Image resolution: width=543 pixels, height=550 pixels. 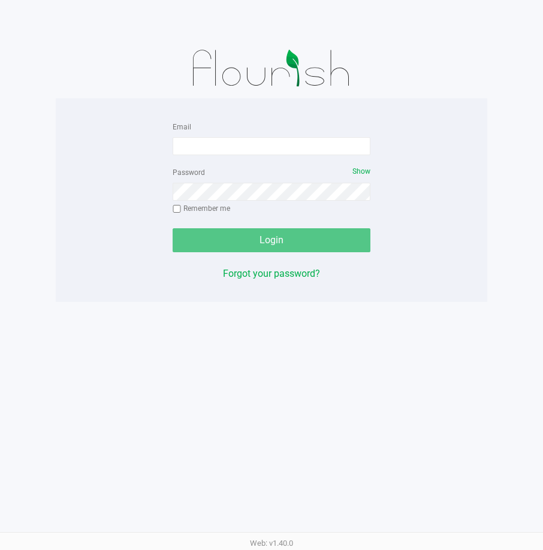 What do you see at coordinates (201, 209) in the screenshot?
I see `label: Remember me` at bounding box center [201, 209].